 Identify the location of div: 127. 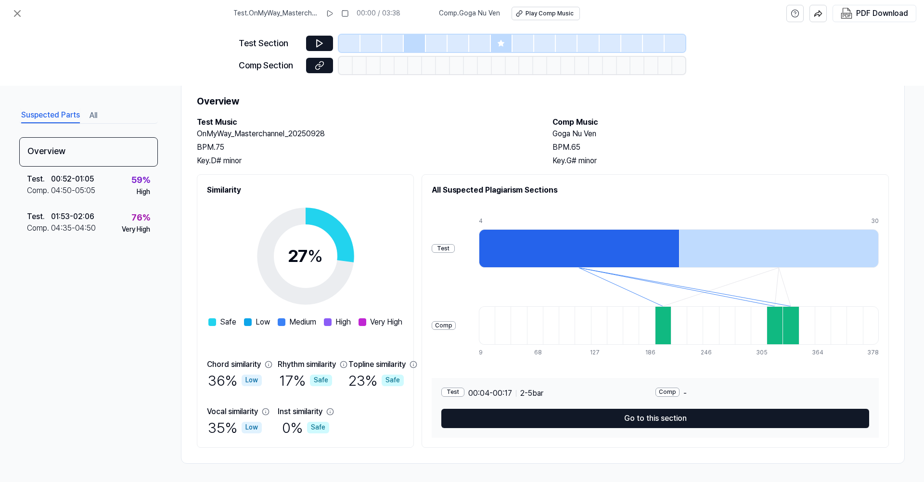
(598, 352).